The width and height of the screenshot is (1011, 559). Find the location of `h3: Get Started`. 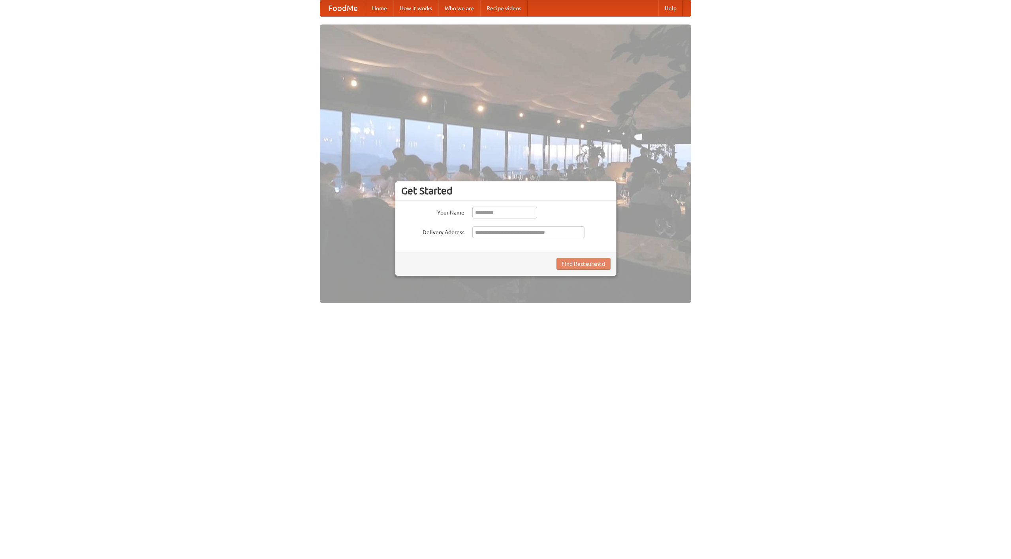

h3: Get Started is located at coordinates (506, 191).